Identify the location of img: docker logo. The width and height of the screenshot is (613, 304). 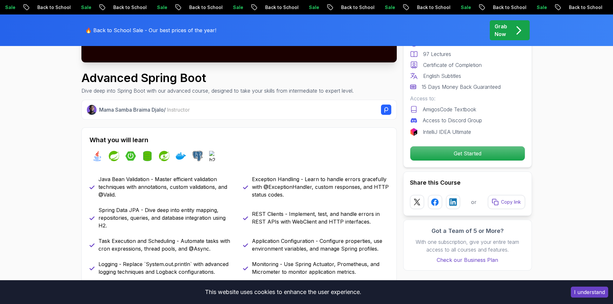
(181, 156).